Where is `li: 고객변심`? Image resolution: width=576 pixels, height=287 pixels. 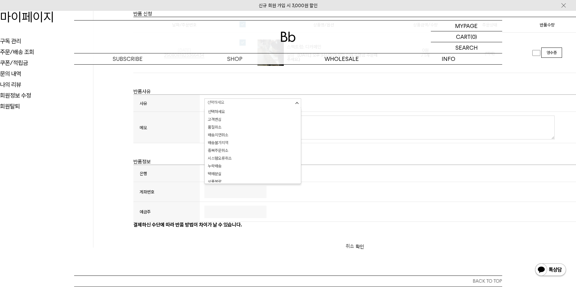
li: 고객변심 is located at coordinates (253, 119).